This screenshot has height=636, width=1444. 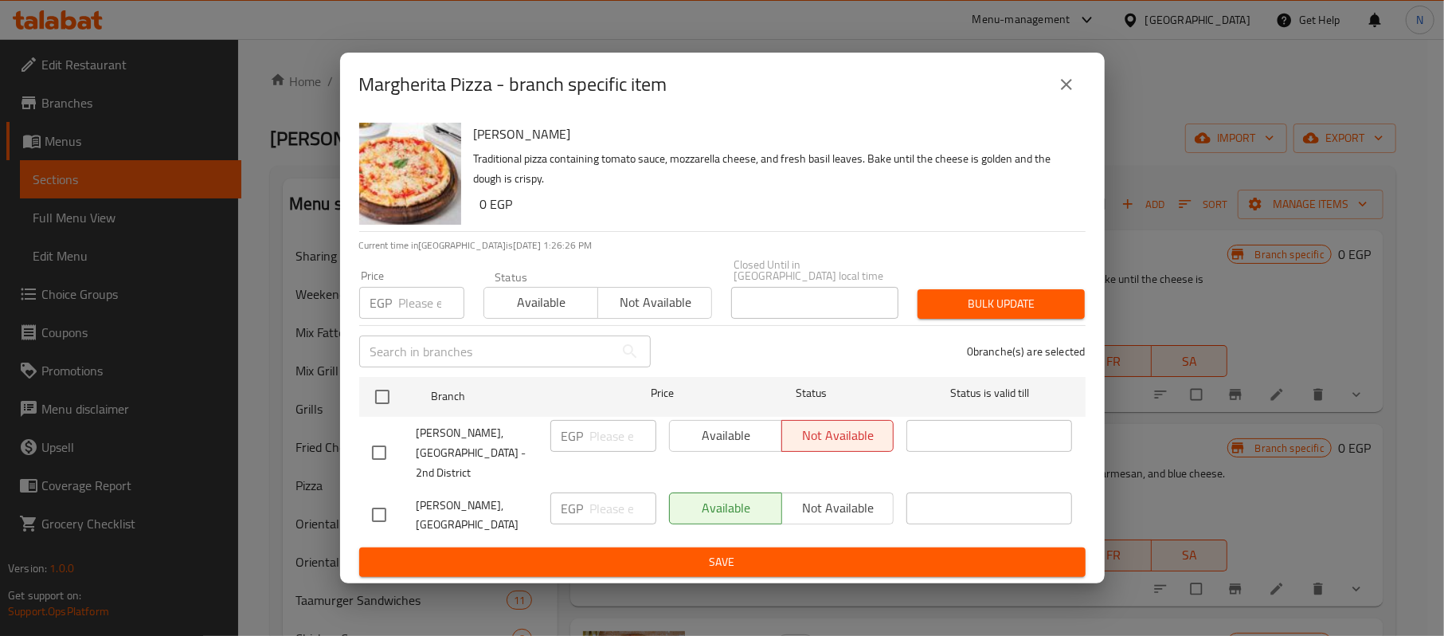 What do you see at coordinates (989, 393) in the screenshot?
I see `span: Status is valid till` at bounding box center [989, 393].